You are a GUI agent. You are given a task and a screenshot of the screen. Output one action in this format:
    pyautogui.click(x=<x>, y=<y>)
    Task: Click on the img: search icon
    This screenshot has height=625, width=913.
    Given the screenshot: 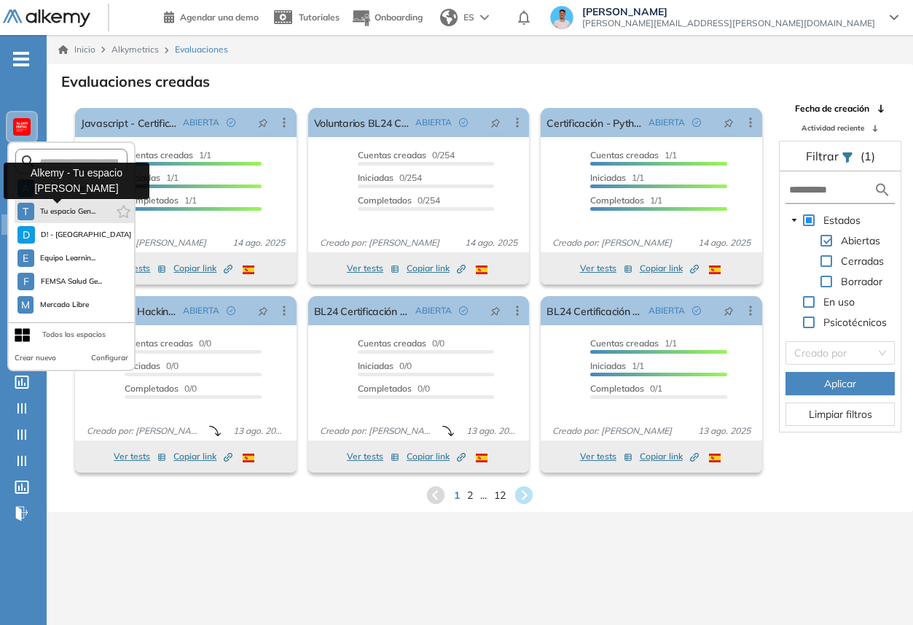 What is the action you would take?
    pyautogui.click(x=883, y=190)
    